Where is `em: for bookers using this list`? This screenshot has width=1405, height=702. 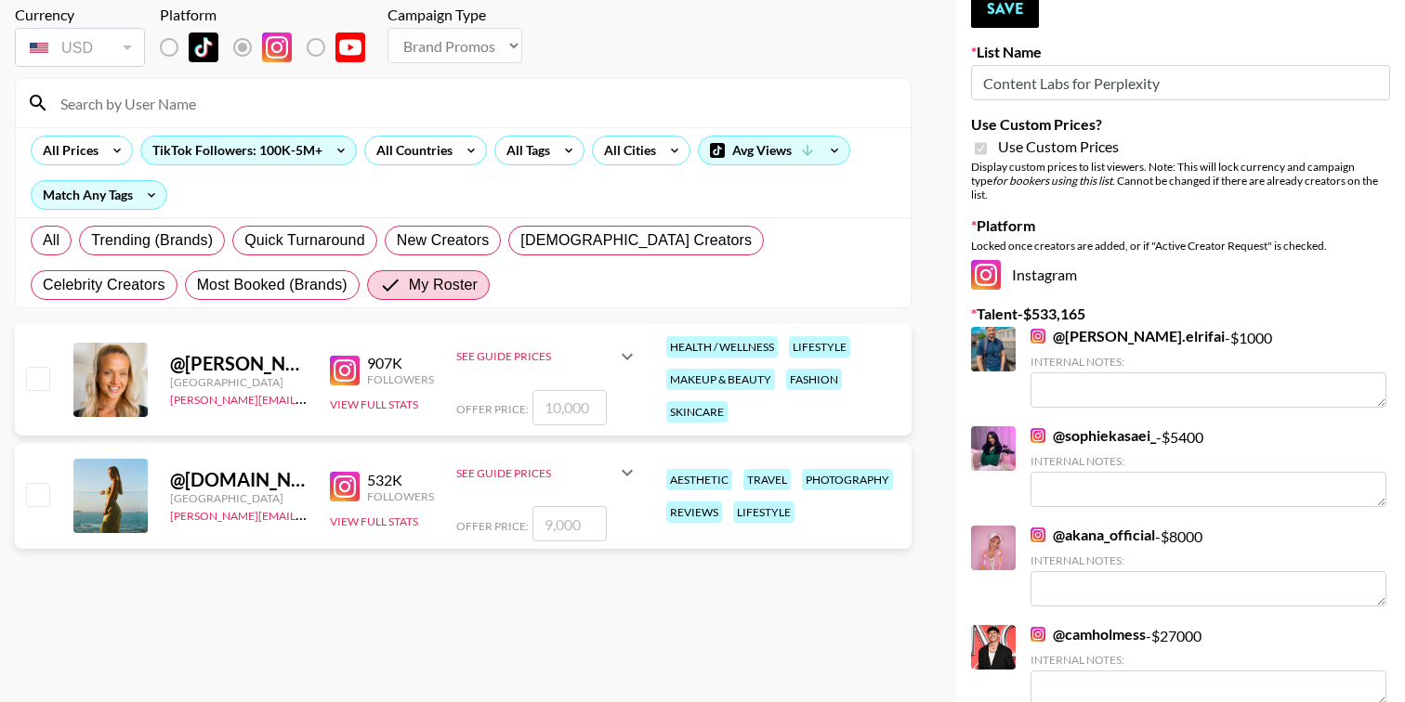 em: for bookers using this list is located at coordinates (1052, 180).